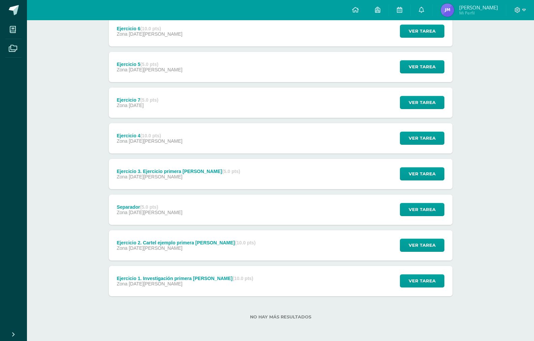 This screenshot has height=341, width=534. What do you see at coordinates (149, 136) in the screenshot?
I see `div: Ejercicio 4` at bounding box center [149, 136].